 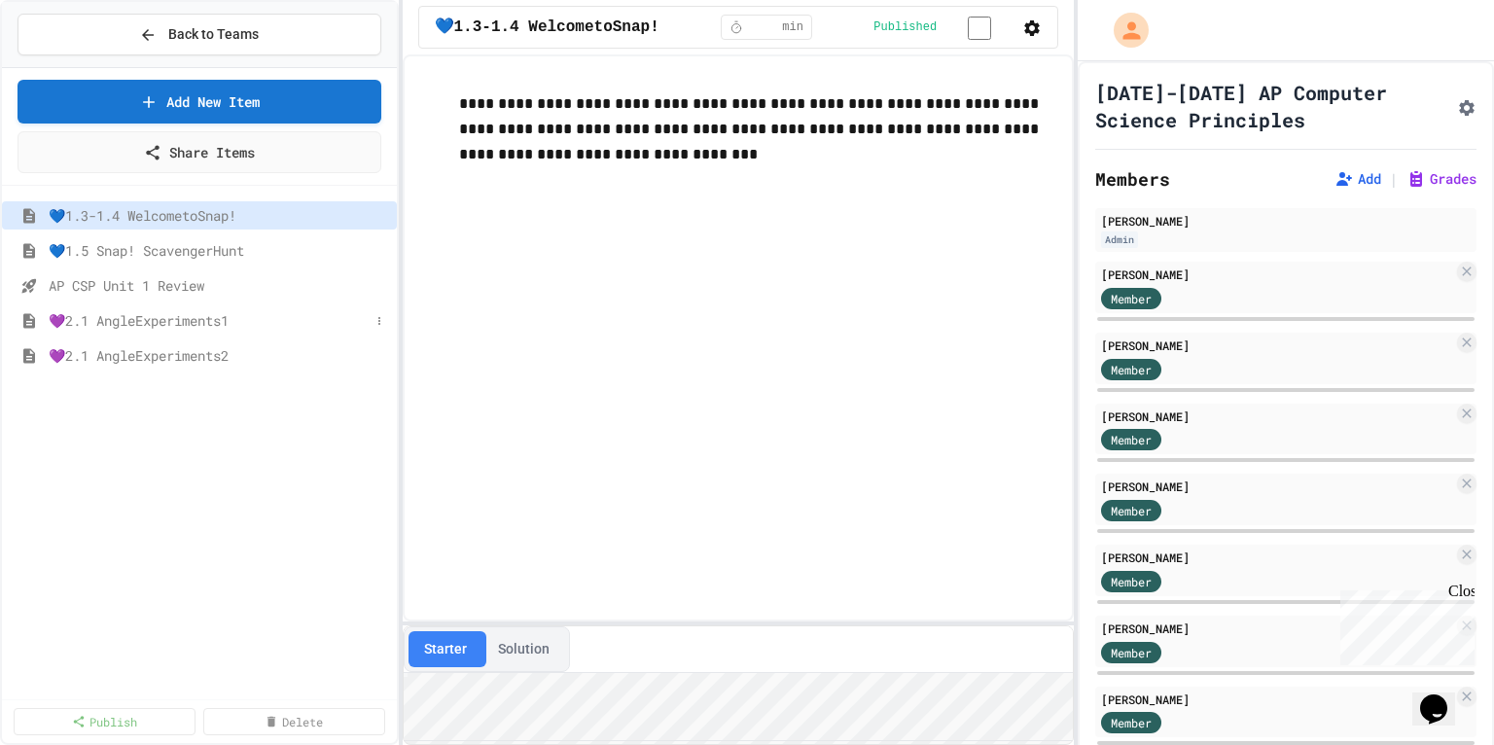 I want to click on button: Back to Teams, so click(x=199, y=34).